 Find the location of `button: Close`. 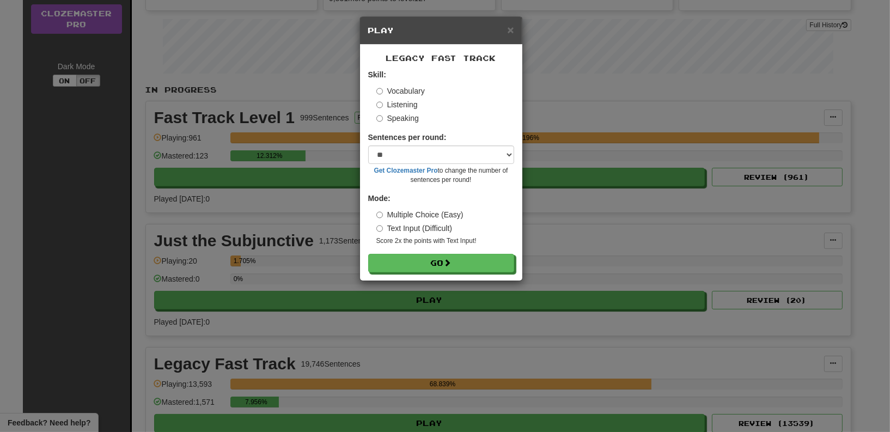

button: Close is located at coordinates (511, 29).